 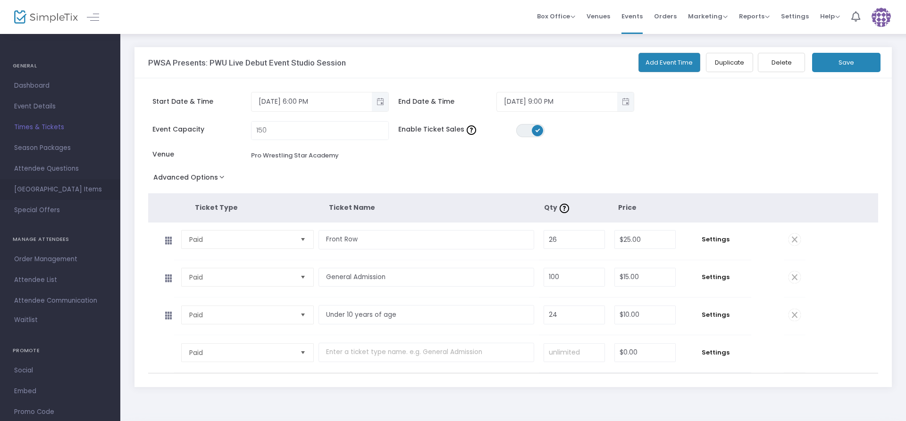 What do you see at coordinates (201, 101) in the screenshot?
I see `span: Start Date & Time` at bounding box center [201, 101].